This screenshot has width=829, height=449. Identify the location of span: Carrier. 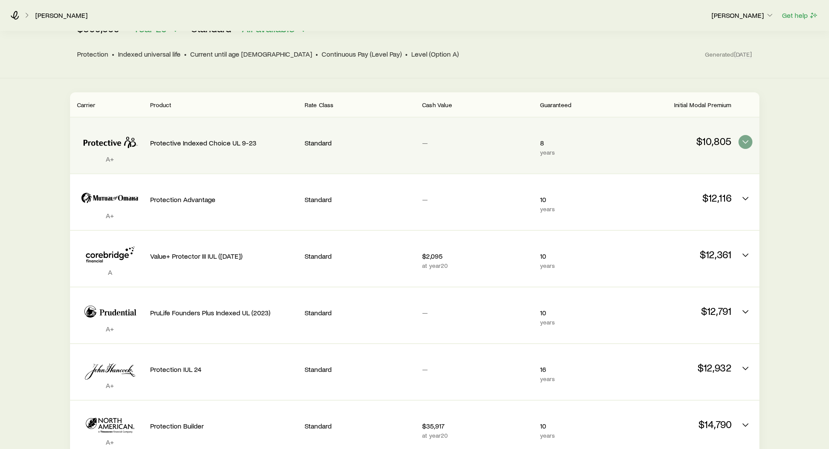
(86, 104).